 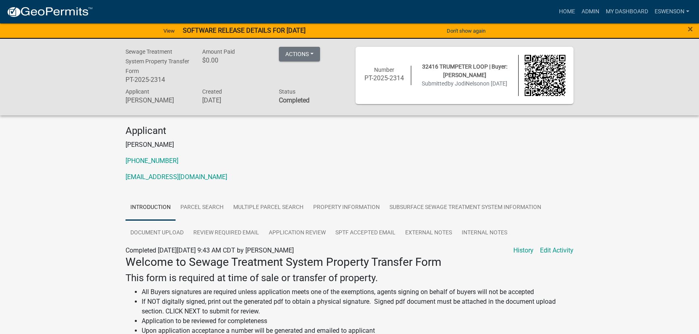 What do you see at coordinates (690, 29) in the screenshot?
I see `button: Close` at bounding box center [690, 29].